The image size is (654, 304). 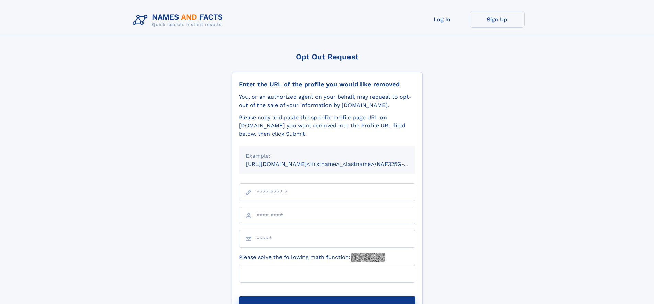 I want to click on div: You, or an authorized agent on your behalf, may request to opt-out of the sale of your informatio..., so click(x=327, y=101).